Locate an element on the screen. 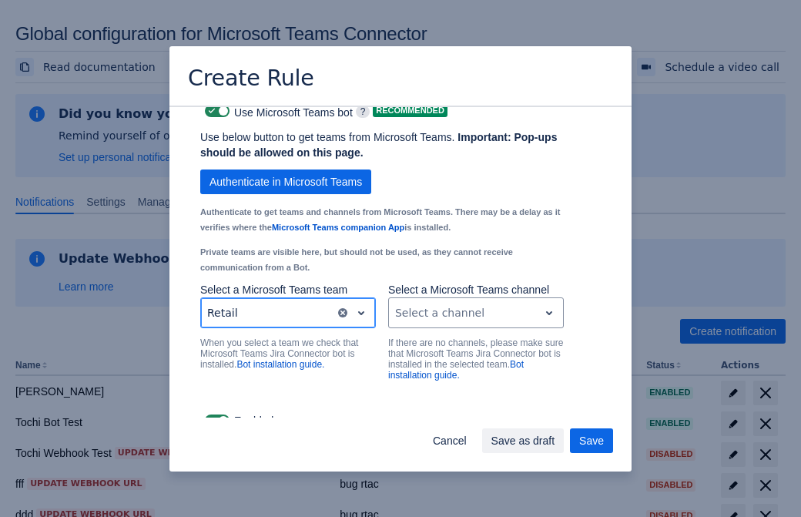  a: Microsoft Teams companion App is located at coordinates (338, 227).